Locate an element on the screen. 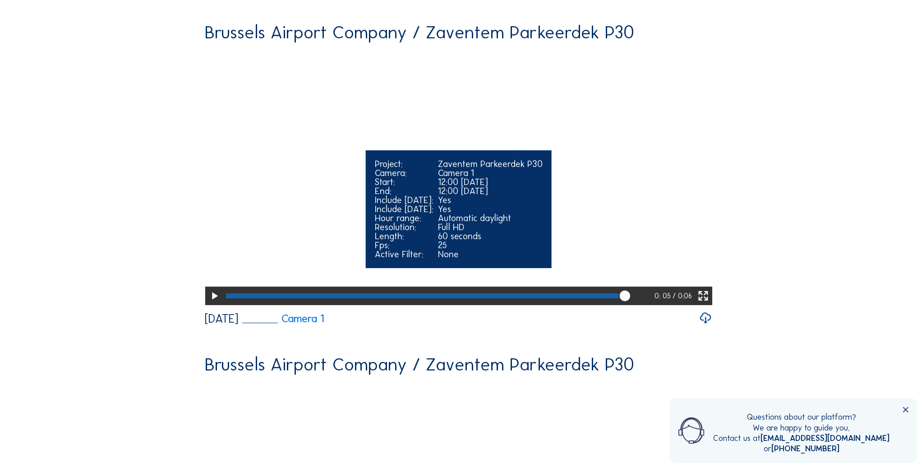  div: Camera 1 is located at coordinates (490, 173).